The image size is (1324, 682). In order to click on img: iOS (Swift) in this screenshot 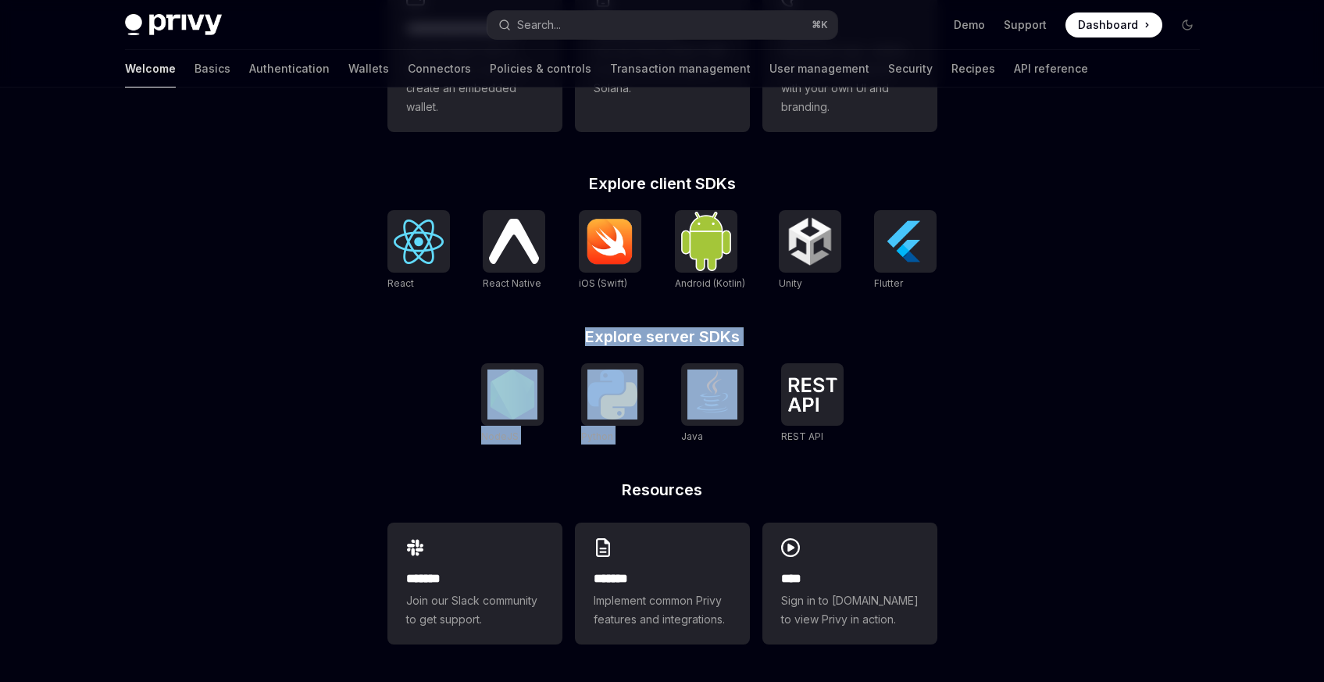, I will do `click(610, 241)`.